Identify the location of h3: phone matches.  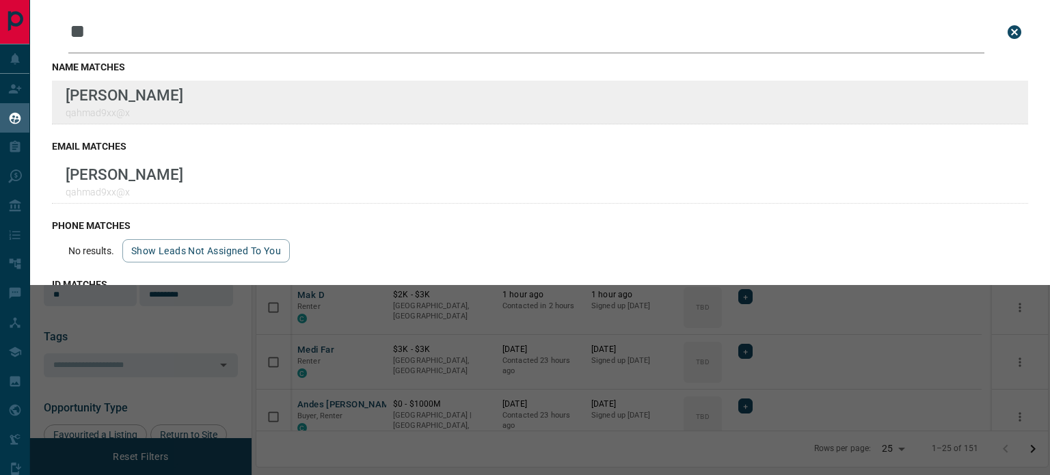
(540, 226).